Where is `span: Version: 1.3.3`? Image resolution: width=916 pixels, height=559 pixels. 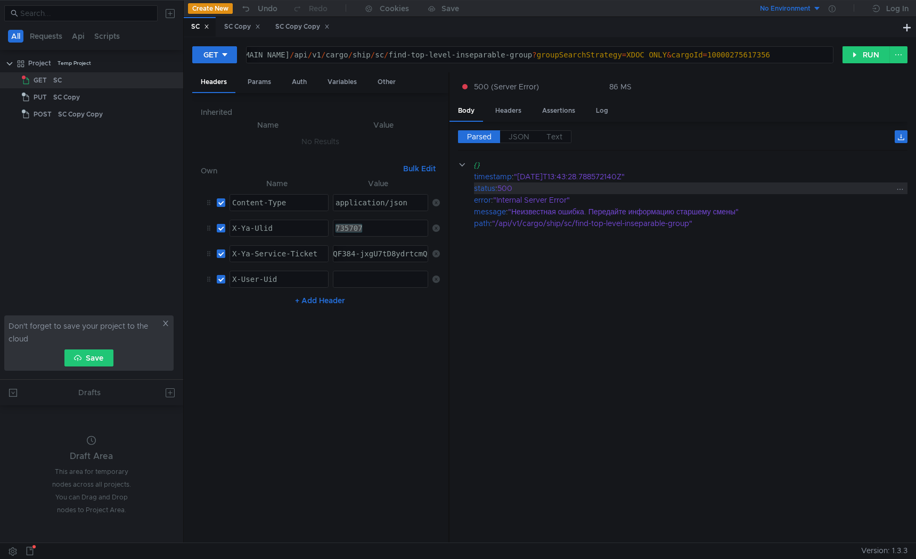
span: Version: 1.3.3 is located at coordinates (884, 551).